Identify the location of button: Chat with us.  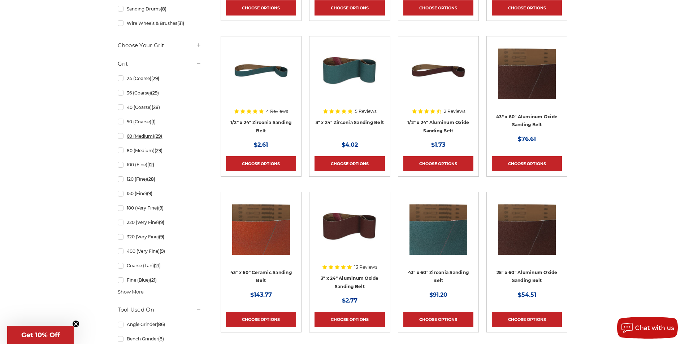
(647, 328).